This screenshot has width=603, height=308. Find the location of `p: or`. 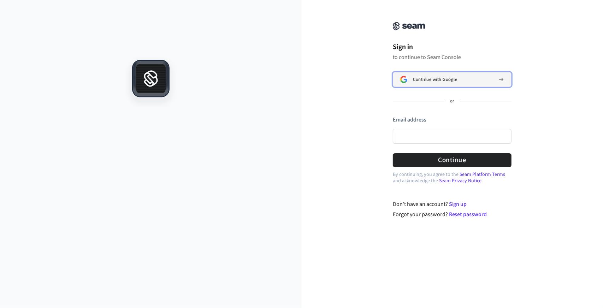

p: or is located at coordinates (452, 101).